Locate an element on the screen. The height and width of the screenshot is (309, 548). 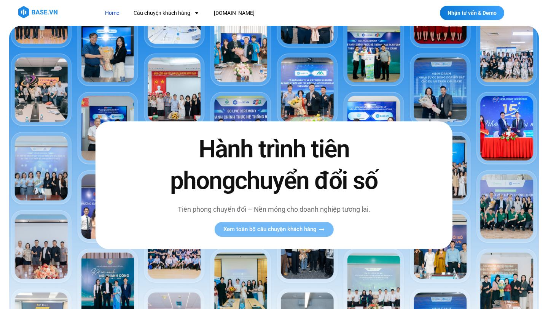
a: Xem toàn bộ câu chuyện khách hàng is located at coordinates (274, 229).